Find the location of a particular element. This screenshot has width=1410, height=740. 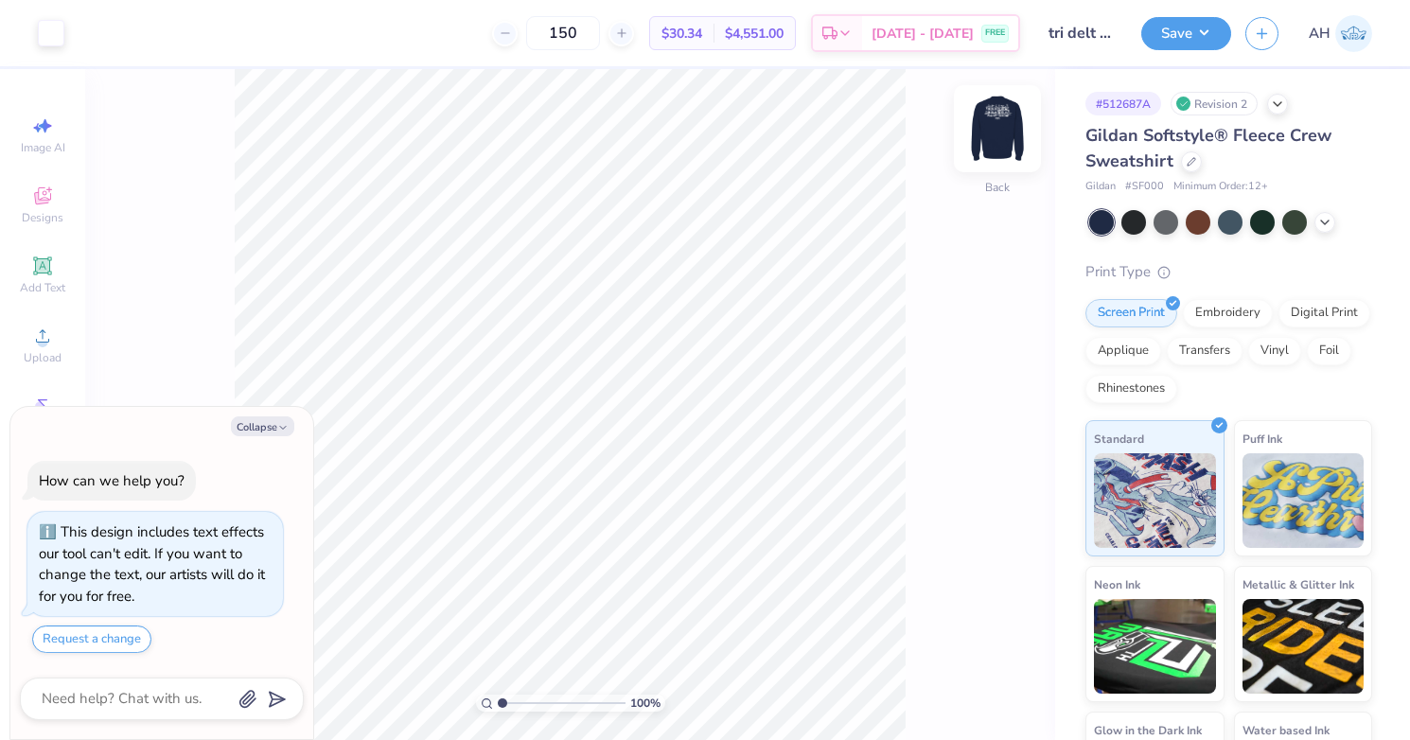

span: $30.34 is located at coordinates (681, 33).